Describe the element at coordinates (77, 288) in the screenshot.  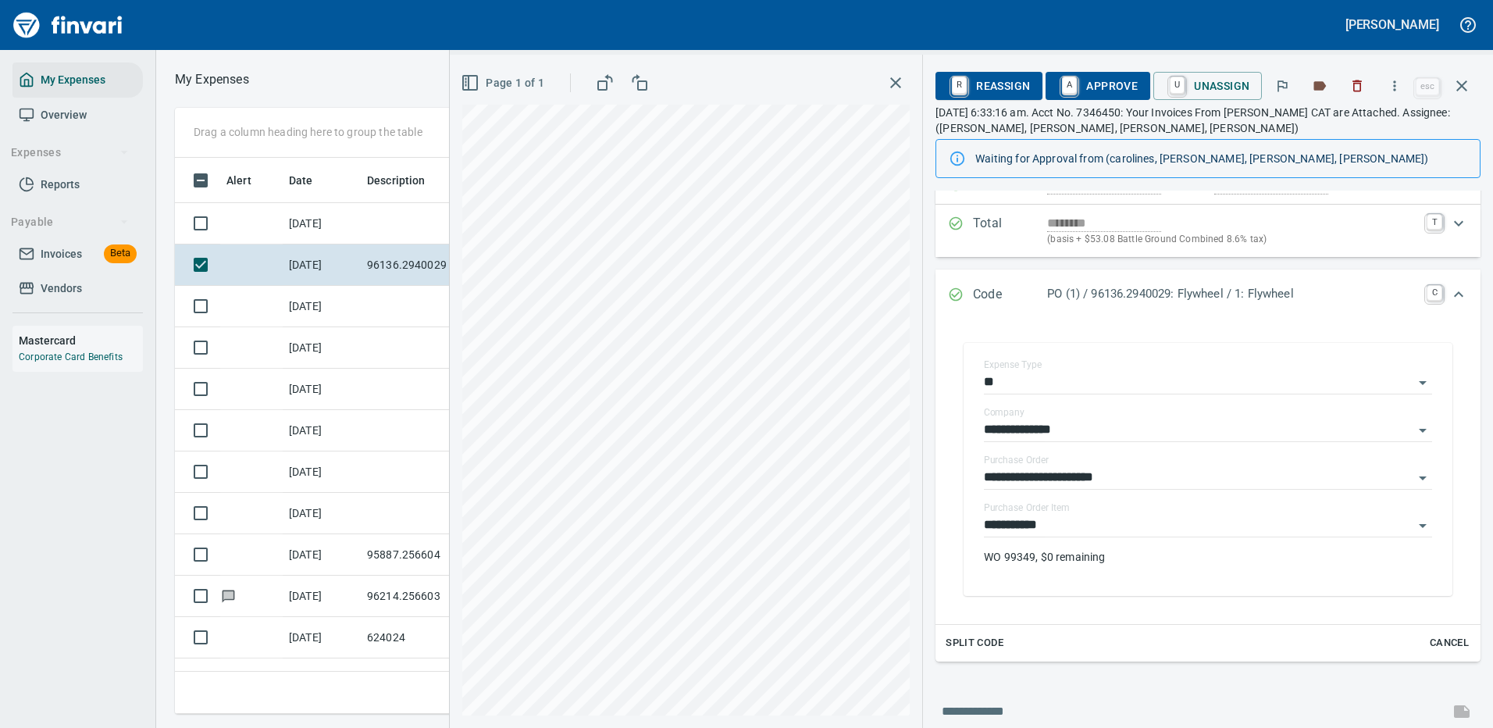
I see `a: Vendors` at that location.